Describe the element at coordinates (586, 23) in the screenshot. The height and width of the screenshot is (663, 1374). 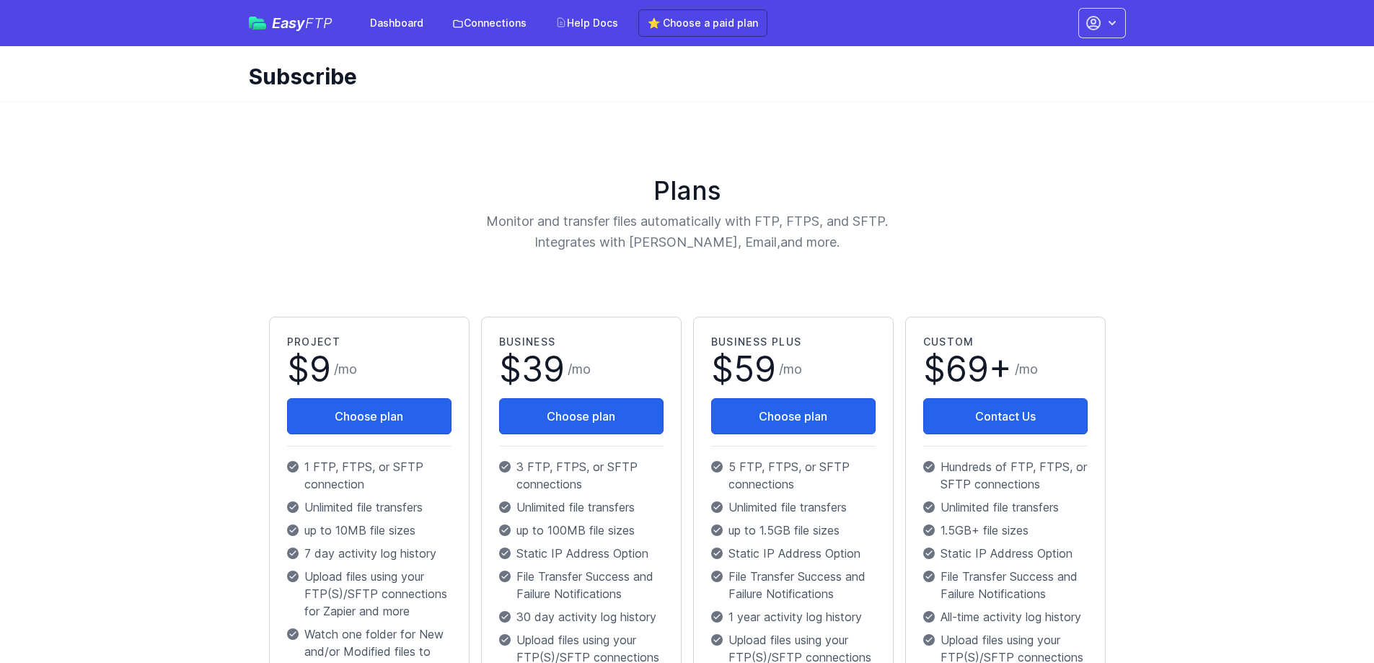
I see `a: Help Docs` at that location.